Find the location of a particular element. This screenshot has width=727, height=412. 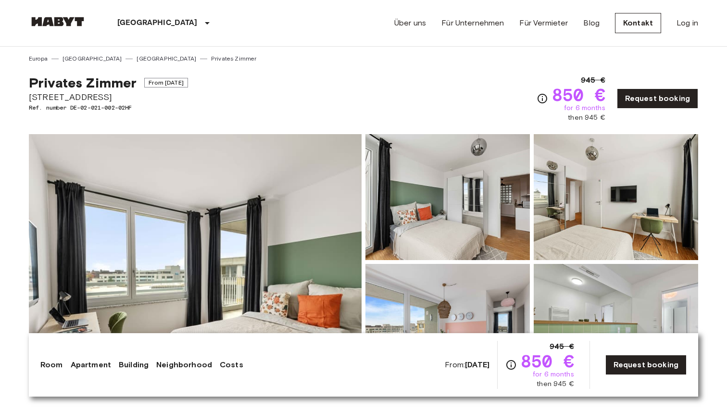

a: Europa is located at coordinates (38, 59).